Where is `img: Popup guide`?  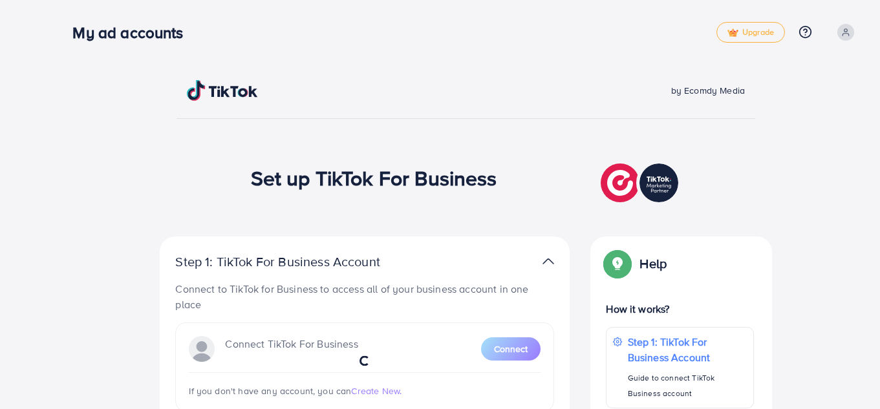
img: Popup guide is located at coordinates (617, 264).